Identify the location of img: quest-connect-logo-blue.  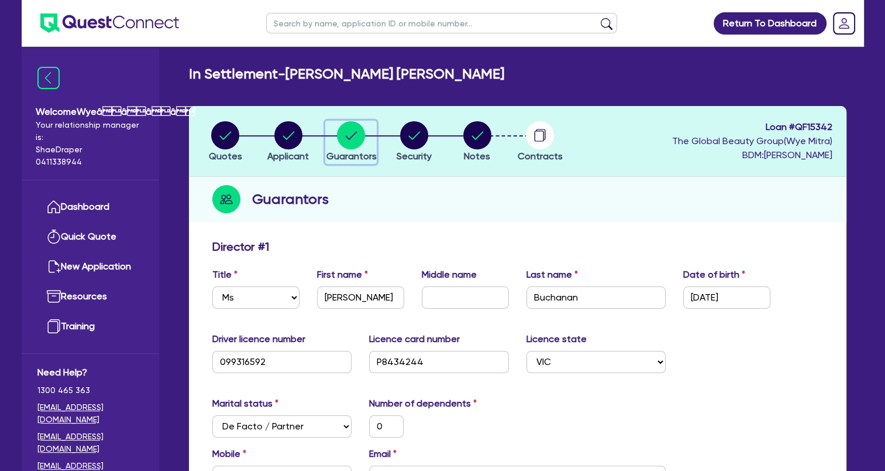
(109, 23).